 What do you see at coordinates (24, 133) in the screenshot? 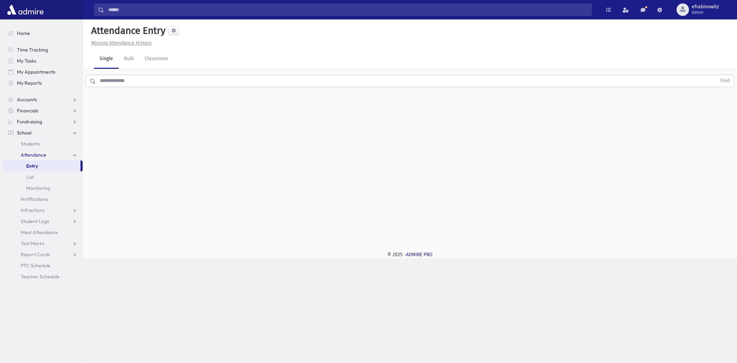
I see `span: School` at bounding box center [24, 133].